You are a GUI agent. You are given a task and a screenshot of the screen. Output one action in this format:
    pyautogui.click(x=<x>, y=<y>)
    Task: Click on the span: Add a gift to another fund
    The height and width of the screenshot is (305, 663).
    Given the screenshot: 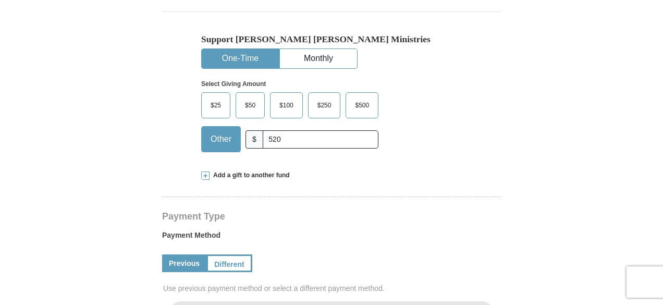 What is the action you would take?
    pyautogui.click(x=250, y=175)
    